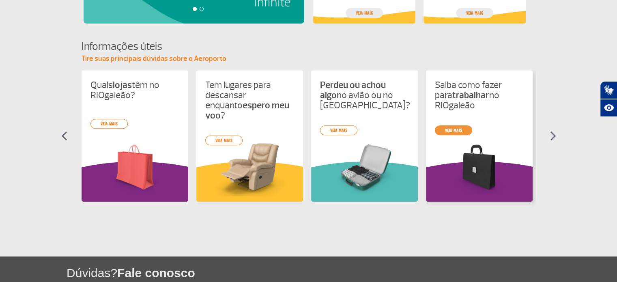 The image size is (617, 282). I want to click on button: Abrir tradutor de língua de sinais., so click(608, 90).